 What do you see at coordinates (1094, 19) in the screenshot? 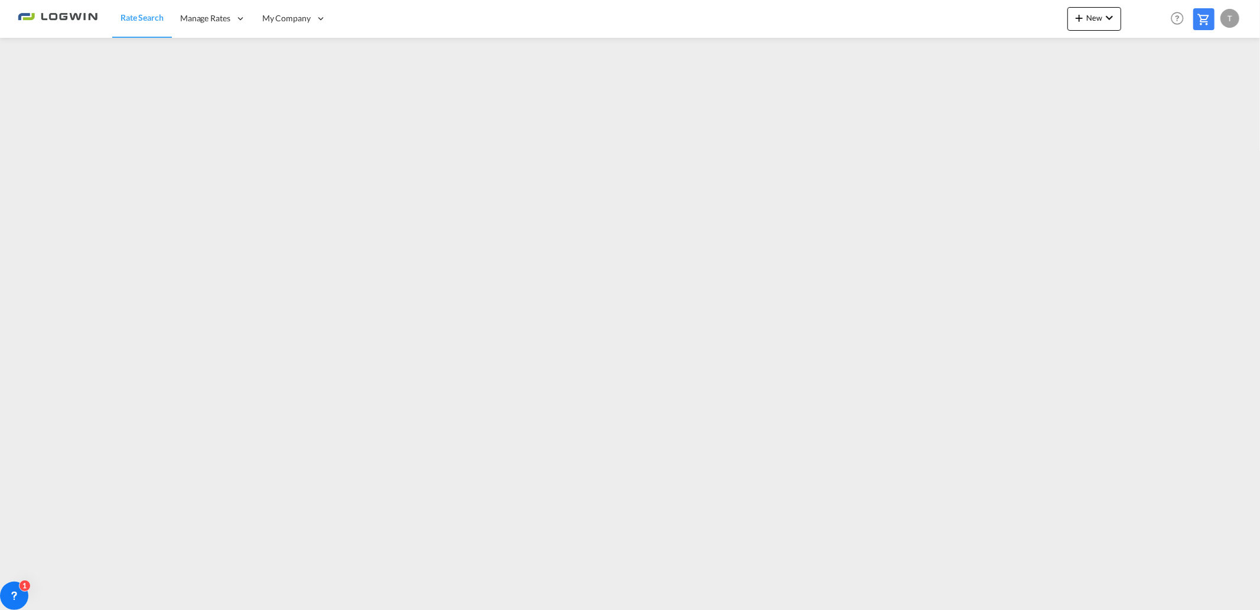
I see `button: icon-plus 400-fgNewicon-chevron-down` at bounding box center [1094, 19].